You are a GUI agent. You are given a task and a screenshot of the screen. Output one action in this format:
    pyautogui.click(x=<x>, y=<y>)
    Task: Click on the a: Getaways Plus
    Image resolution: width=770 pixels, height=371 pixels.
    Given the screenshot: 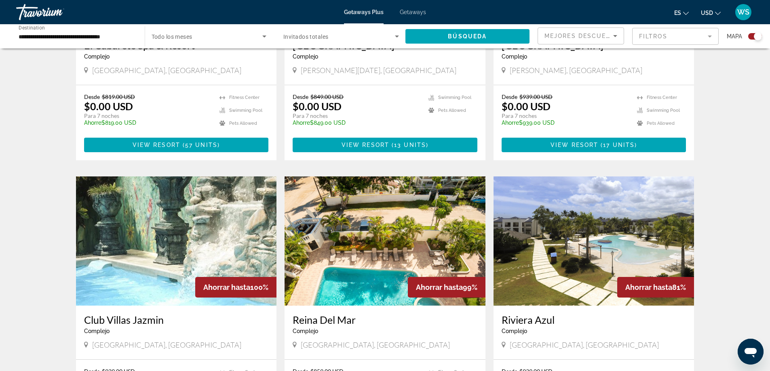 What is the action you would take?
    pyautogui.click(x=364, y=12)
    